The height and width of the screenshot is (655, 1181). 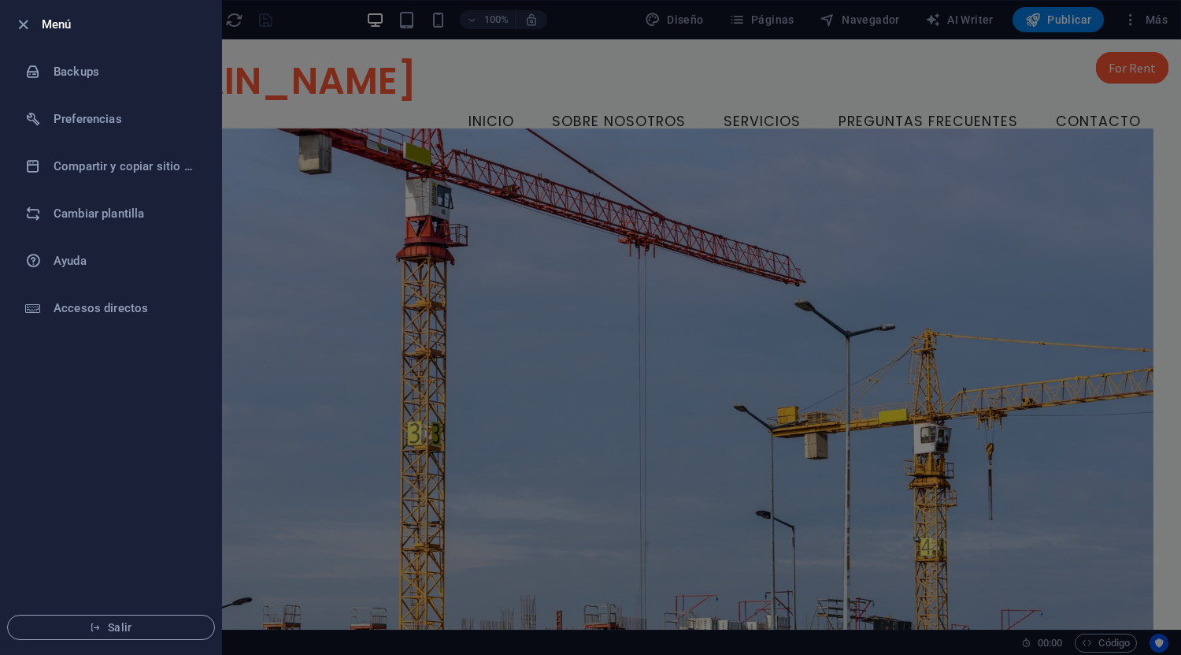 What do you see at coordinates (46, 551) in the screenshot?
I see `button: 1` at bounding box center [46, 551].